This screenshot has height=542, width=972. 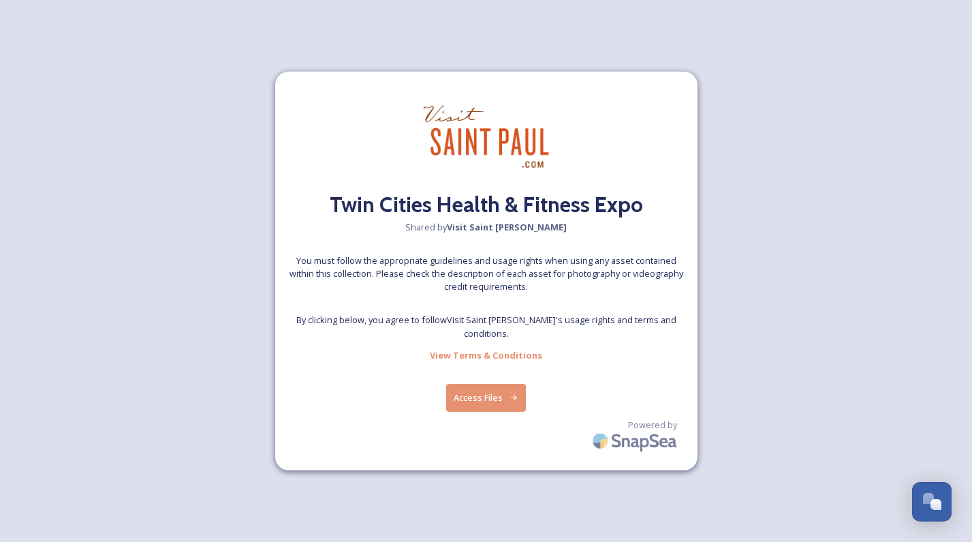 What do you see at coordinates (653, 425) in the screenshot?
I see `span: Powered by` at bounding box center [653, 425].